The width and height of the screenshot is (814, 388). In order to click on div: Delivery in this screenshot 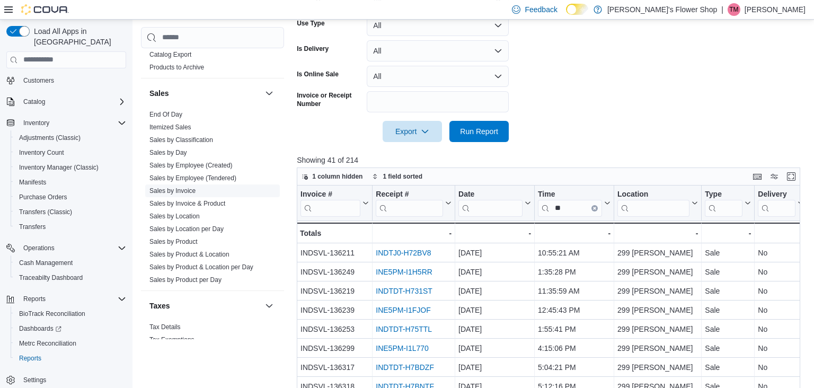, I will do `click(776, 194)`.